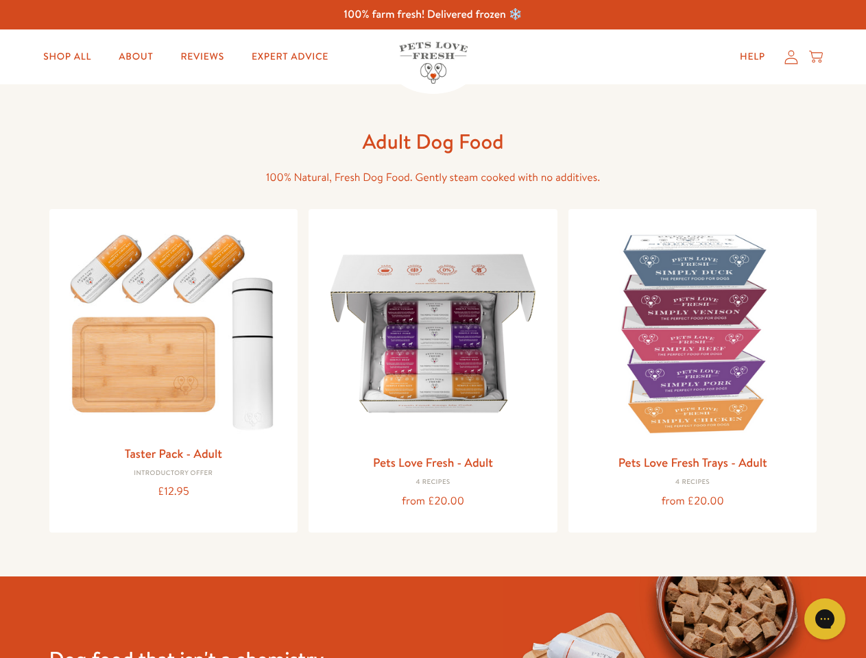 The width and height of the screenshot is (866, 658). I want to click on h1: Adult Dog Food, so click(433, 141).